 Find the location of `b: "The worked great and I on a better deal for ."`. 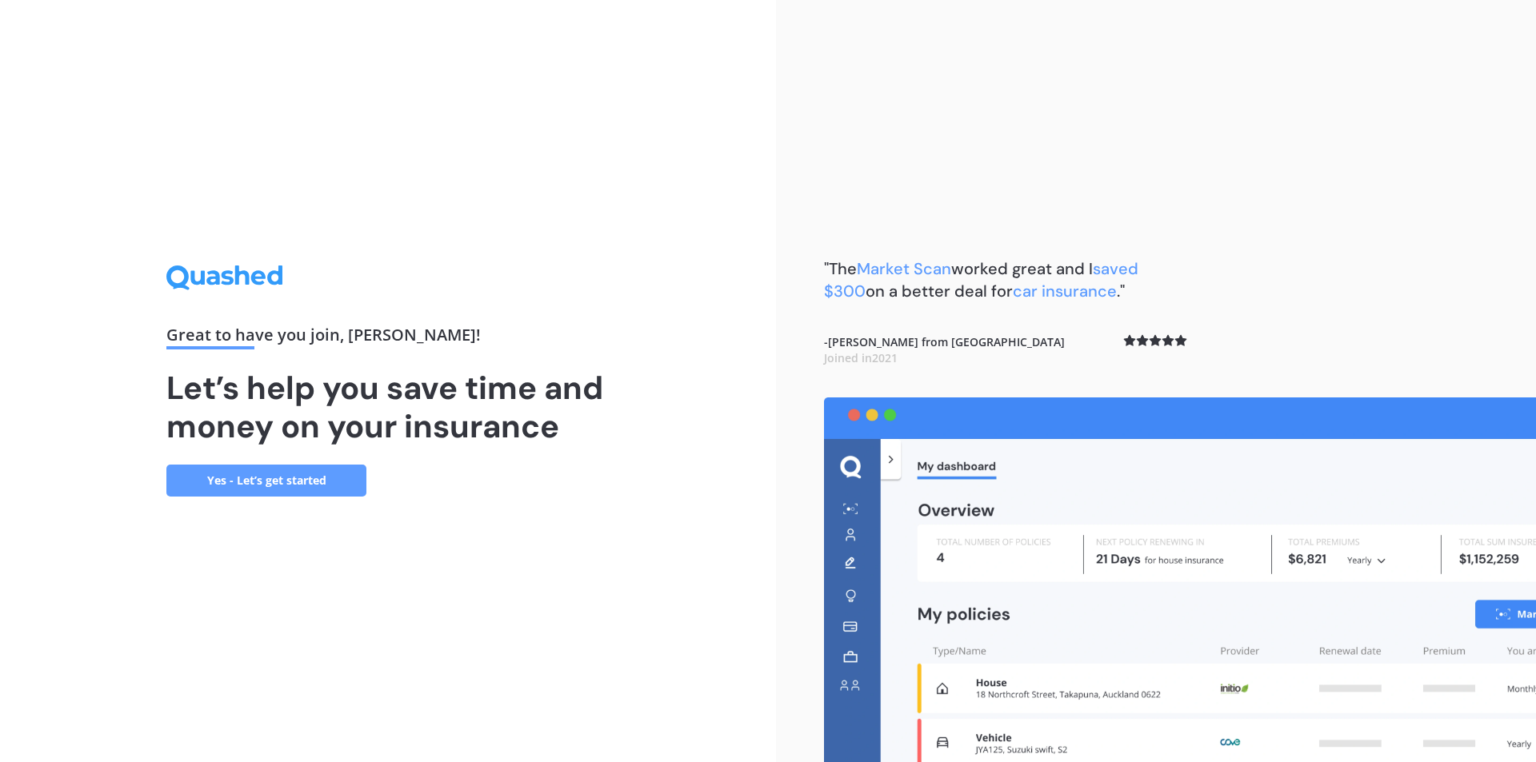

b: "The worked great and I on a better deal for ." is located at coordinates (981, 280).